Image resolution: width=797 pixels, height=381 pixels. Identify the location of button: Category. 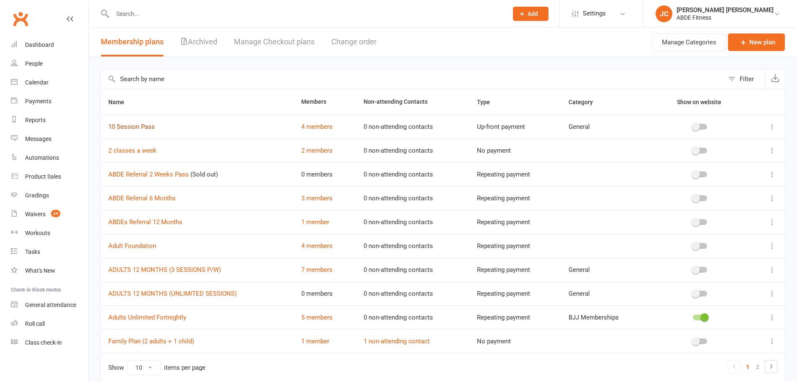
(585, 102).